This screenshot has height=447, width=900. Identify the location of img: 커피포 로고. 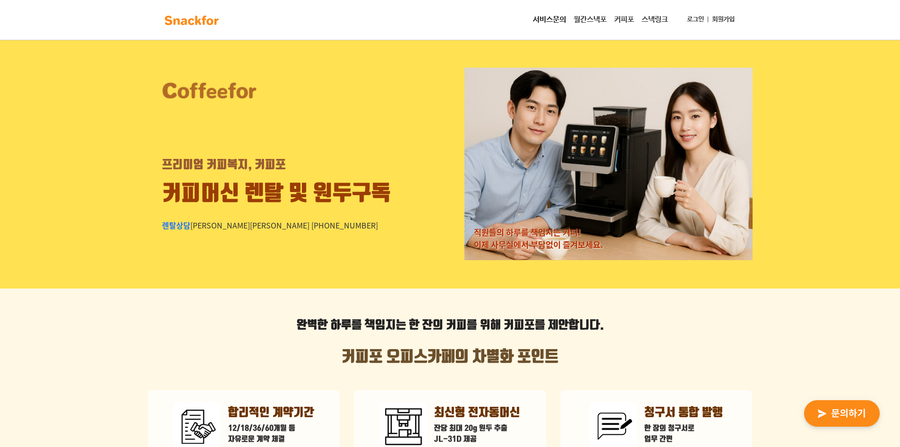
(209, 90).